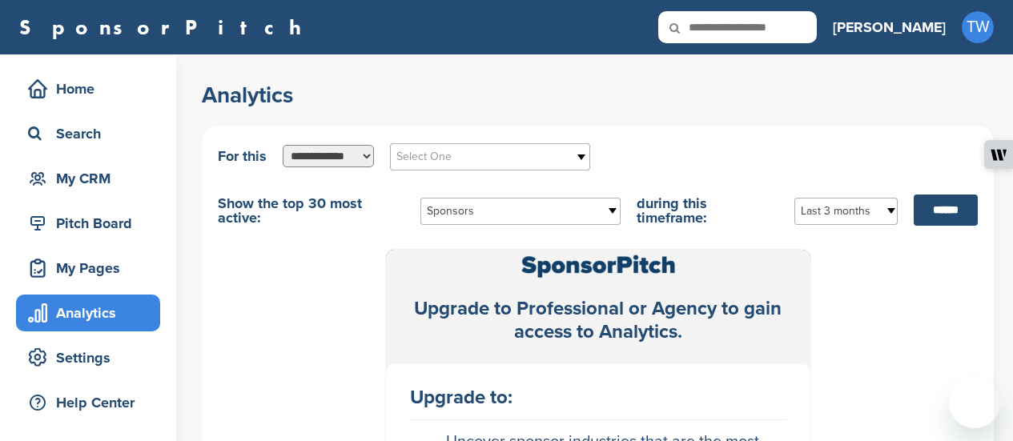  Describe the element at coordinates (88, 134) in the screenshot. I see `a: Search` at that location.